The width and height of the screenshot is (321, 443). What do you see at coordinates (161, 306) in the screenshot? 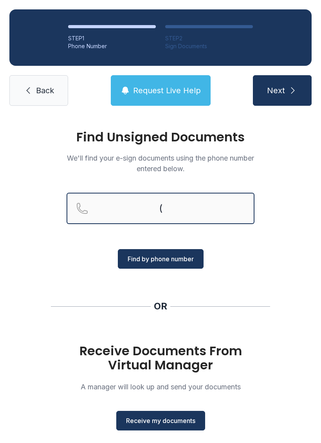
I see `div: OR` at bounding box center [161, 306].